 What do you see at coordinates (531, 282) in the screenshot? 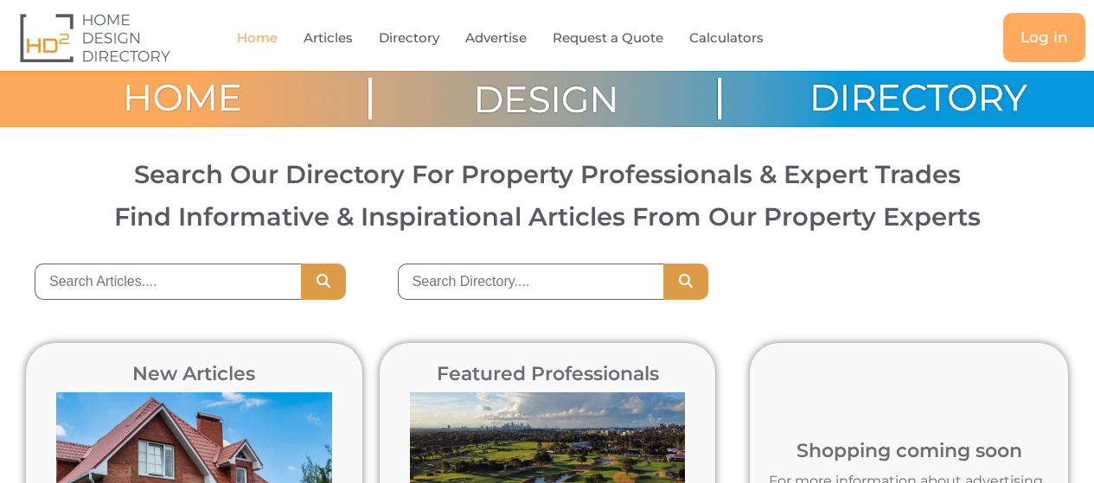
I see `input: Search Directory....` at bounding box center [531, 282].